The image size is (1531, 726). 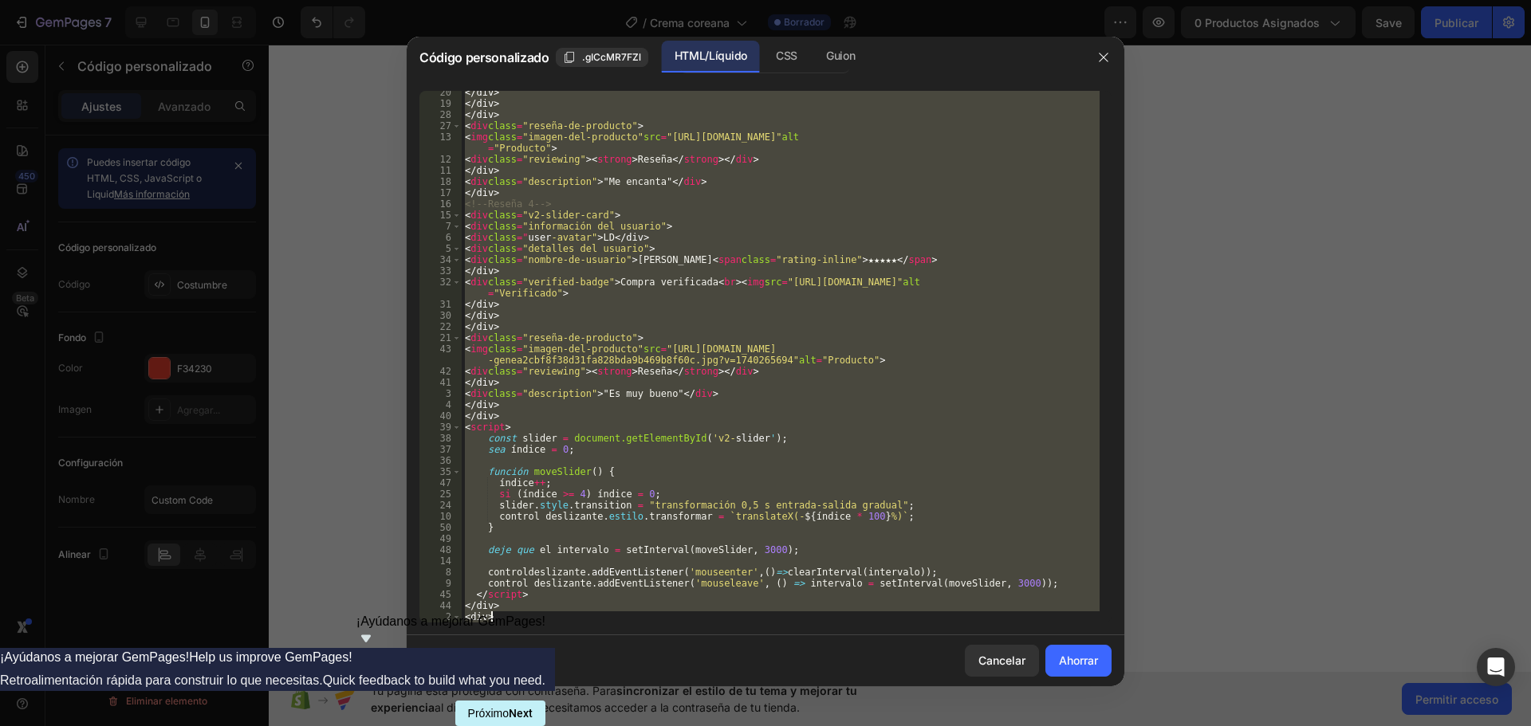 I want to click on font: 27, so click(x=446, y=126).